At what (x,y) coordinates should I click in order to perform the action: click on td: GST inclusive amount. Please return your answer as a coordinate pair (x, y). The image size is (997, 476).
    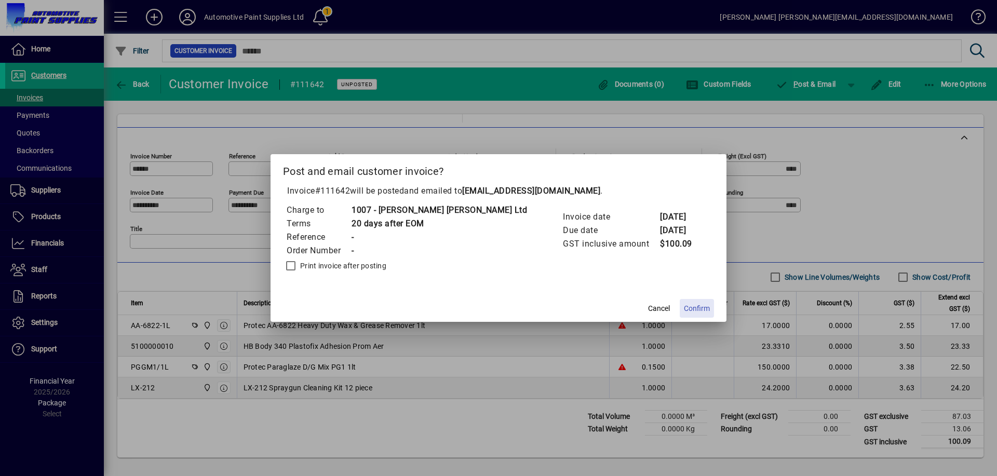
    Looking at the image, I should click on (611, 244).